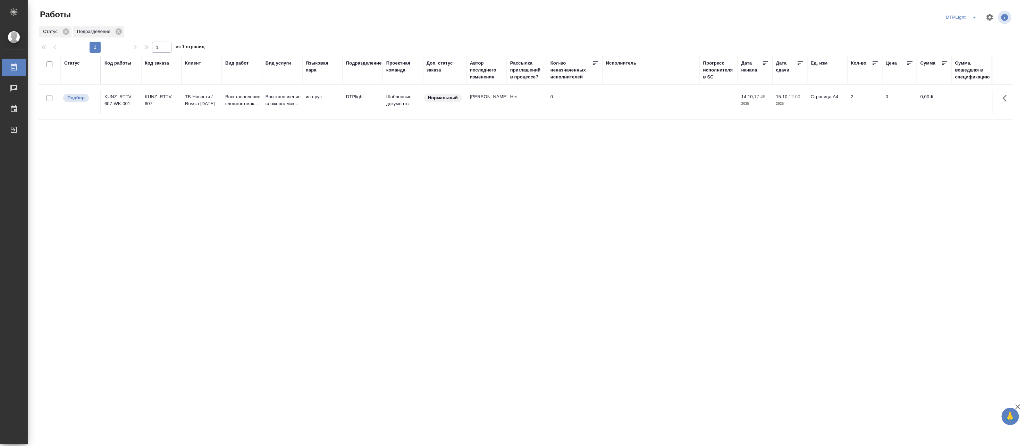  What do you see at coordinates (161, 100) in the screenshot?
I see `div: KUNZ_RTTV-607` at bounding box center [161, 100].